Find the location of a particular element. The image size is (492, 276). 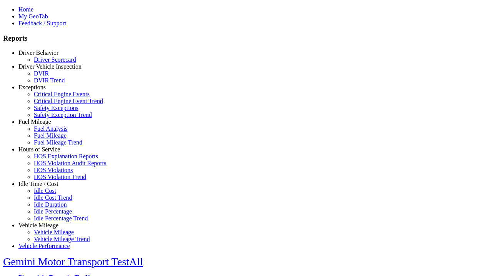

a: Idle Time / Cost is located at coordinates (38, 184).